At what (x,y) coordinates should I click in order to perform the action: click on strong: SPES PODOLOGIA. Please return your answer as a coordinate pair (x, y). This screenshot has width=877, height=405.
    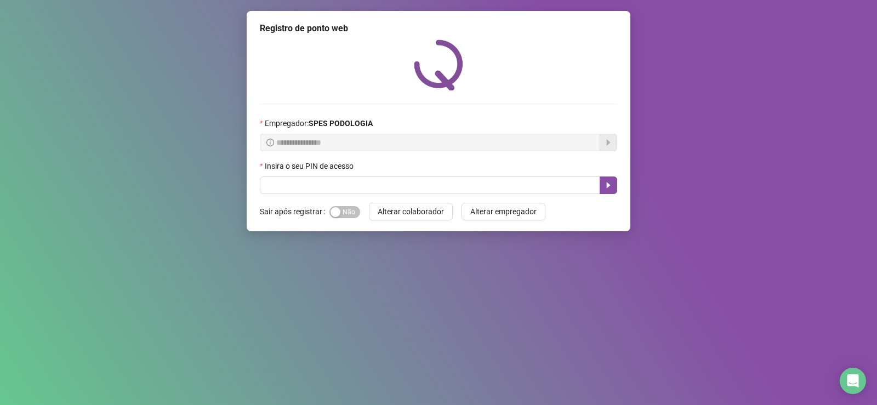
    Looking at the image, I should click on (341, 123).